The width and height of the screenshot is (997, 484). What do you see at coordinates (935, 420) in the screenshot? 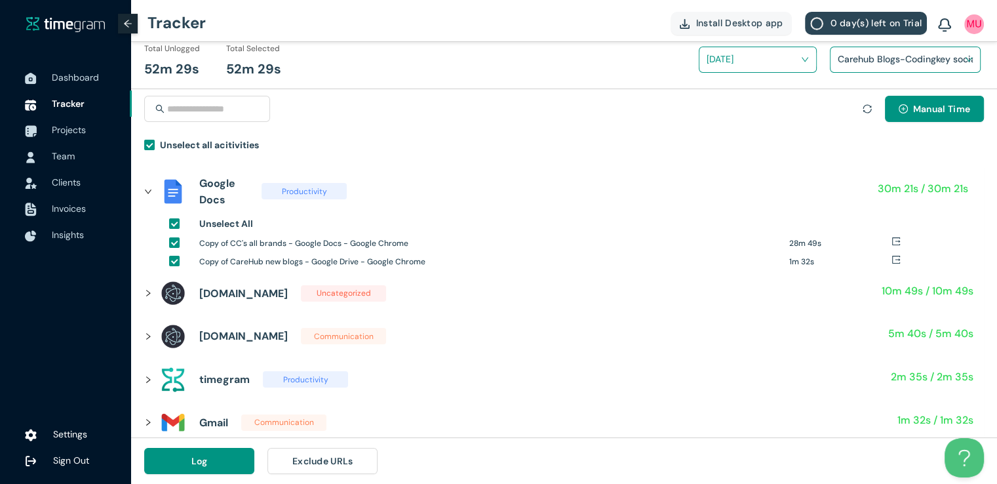
I see `h1: 1m 32s / 1m 32s` at bounding box center [935, 420].